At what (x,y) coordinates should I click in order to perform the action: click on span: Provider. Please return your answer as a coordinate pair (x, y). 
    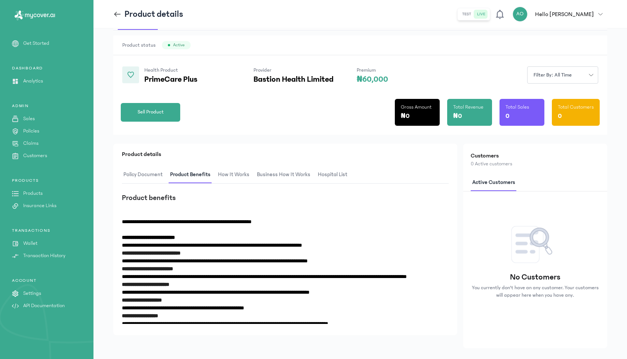
    Looking at the image, I should click on (262, 70).